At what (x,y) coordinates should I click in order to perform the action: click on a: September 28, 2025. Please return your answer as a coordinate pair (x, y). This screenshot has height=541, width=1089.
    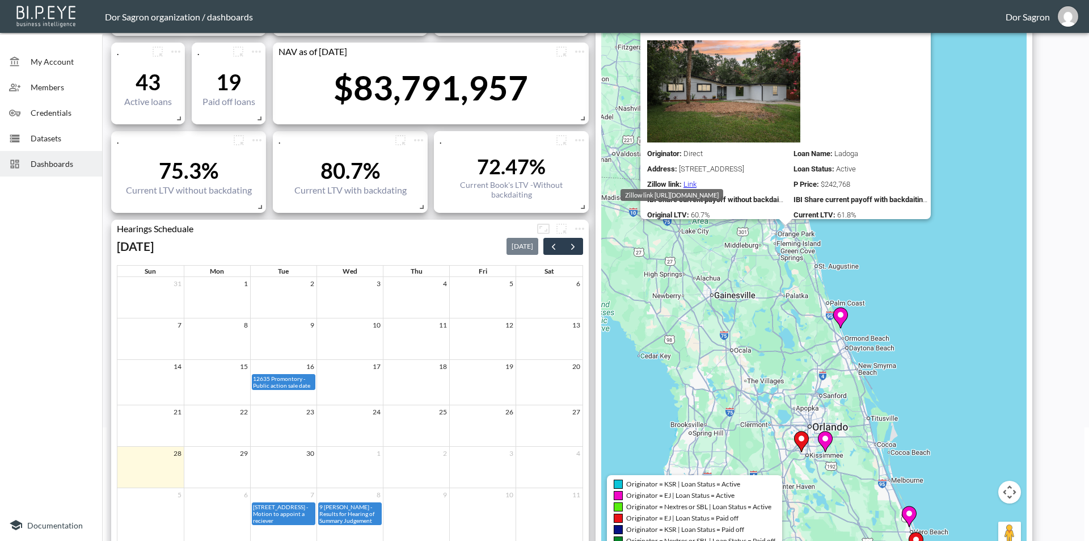
    Looking at the image, I should click on (178, 453).